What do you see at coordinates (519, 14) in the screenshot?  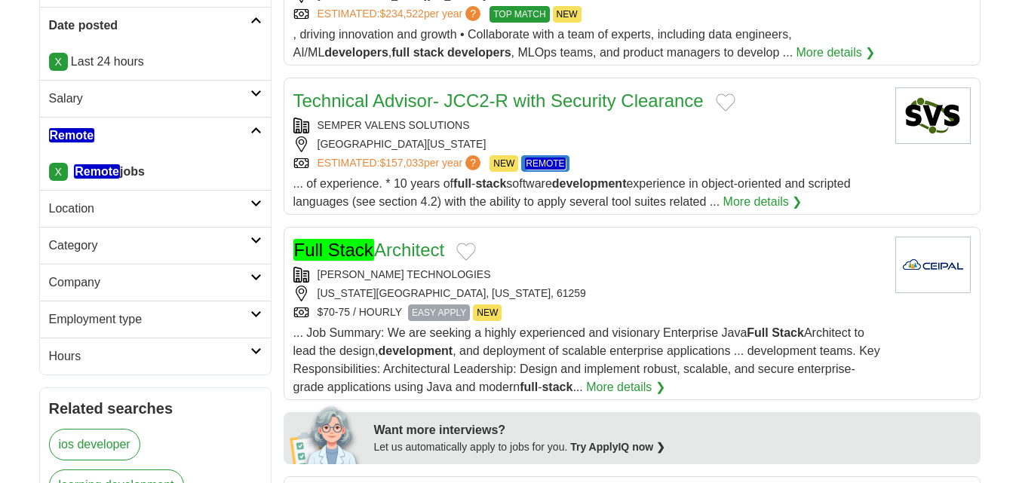 I see `span: TOP MATCH` at bounding box center [519, 14].